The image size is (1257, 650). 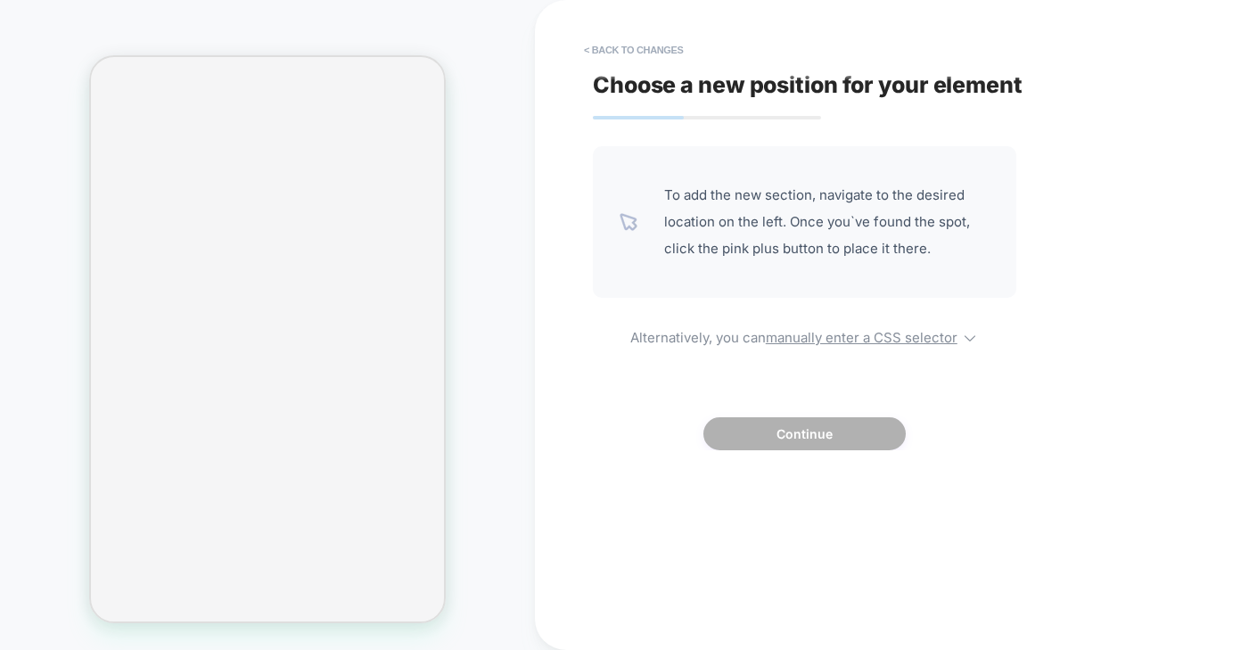 I want to click on button: Continue, so click(x=804, y=433).